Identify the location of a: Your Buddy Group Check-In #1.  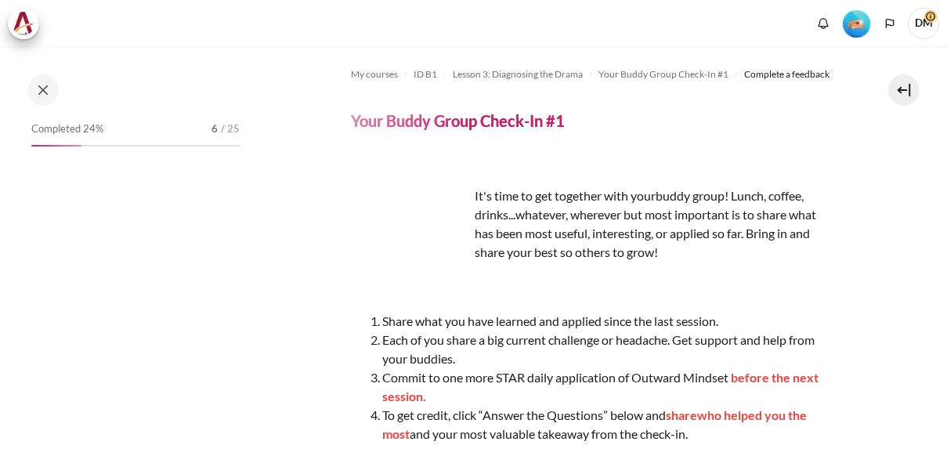
(664, 74).